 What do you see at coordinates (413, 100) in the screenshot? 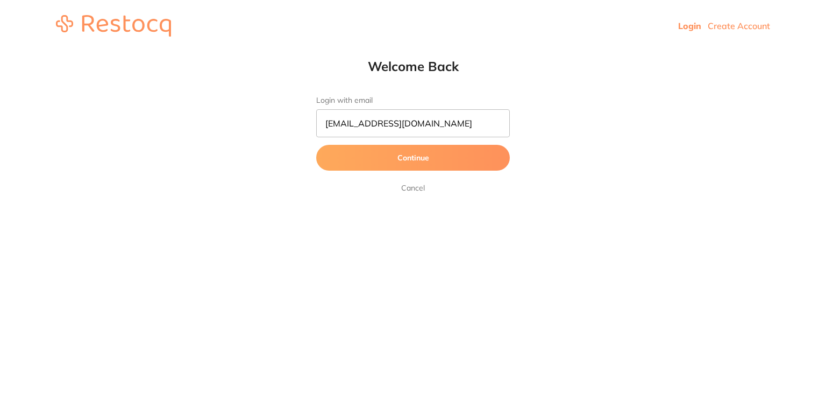
I see `label: Login with email` at bounding box center [413, 100].